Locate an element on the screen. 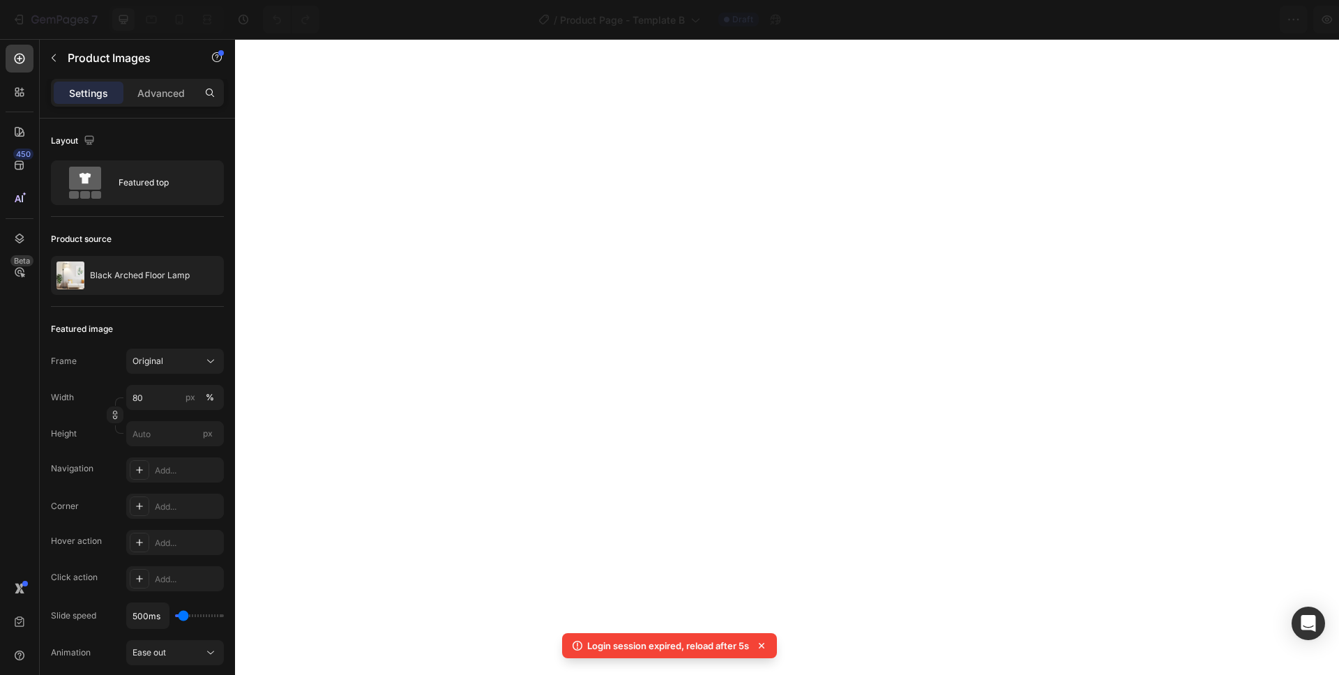  span: Original is located at coordinates (148, 361).